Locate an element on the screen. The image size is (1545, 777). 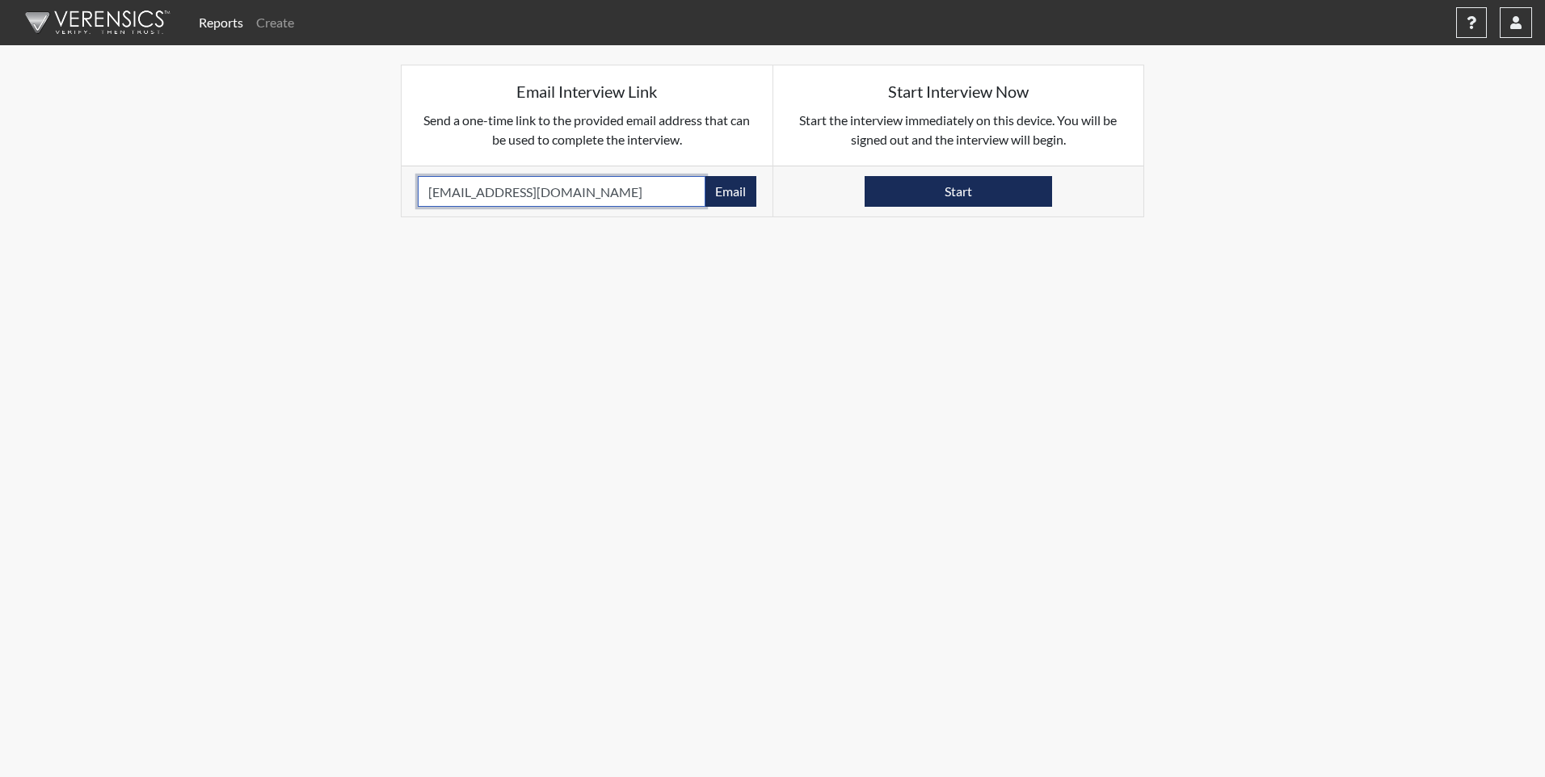
input: Email Address is located at coordinates (562, 192).